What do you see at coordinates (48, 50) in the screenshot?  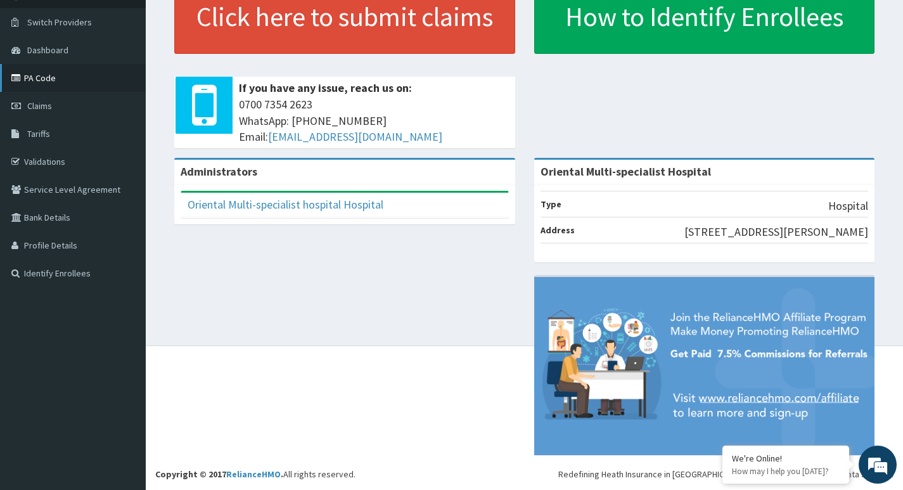 I see `span: Dashboard` at bounding box center [48, 50].